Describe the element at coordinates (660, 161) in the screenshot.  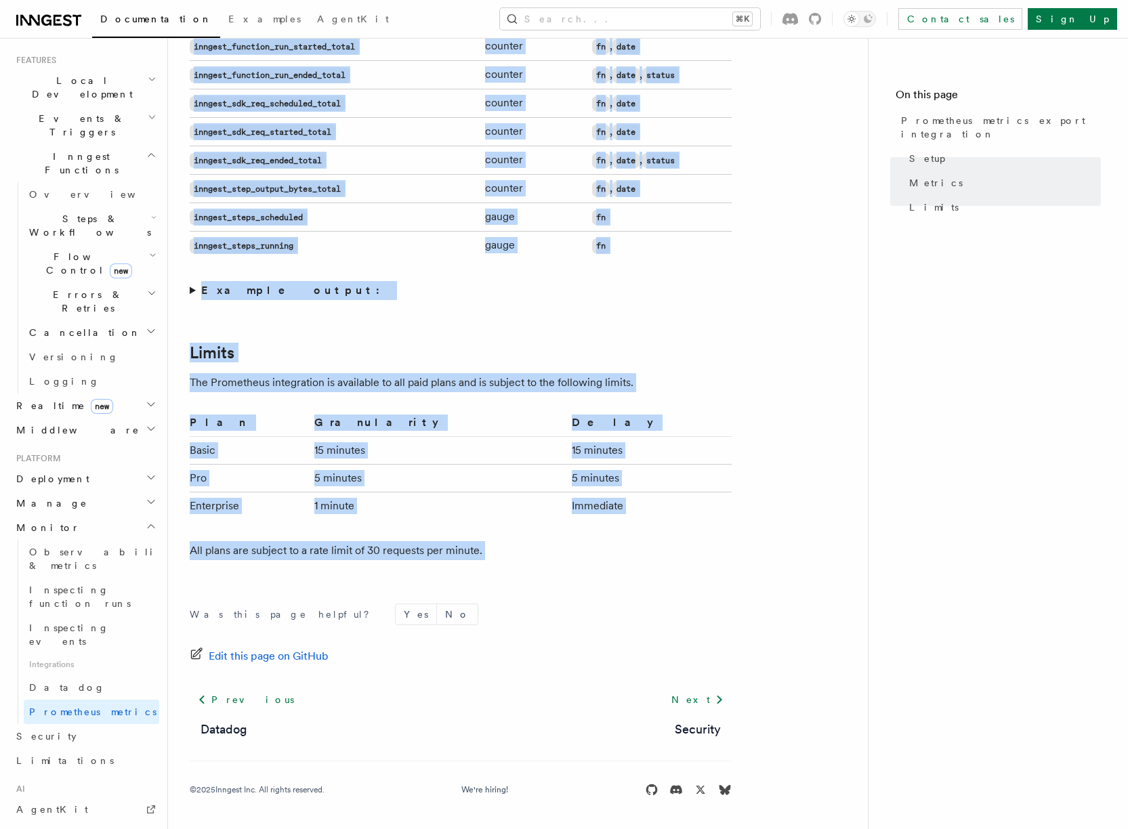
I see `code: status` at that location.